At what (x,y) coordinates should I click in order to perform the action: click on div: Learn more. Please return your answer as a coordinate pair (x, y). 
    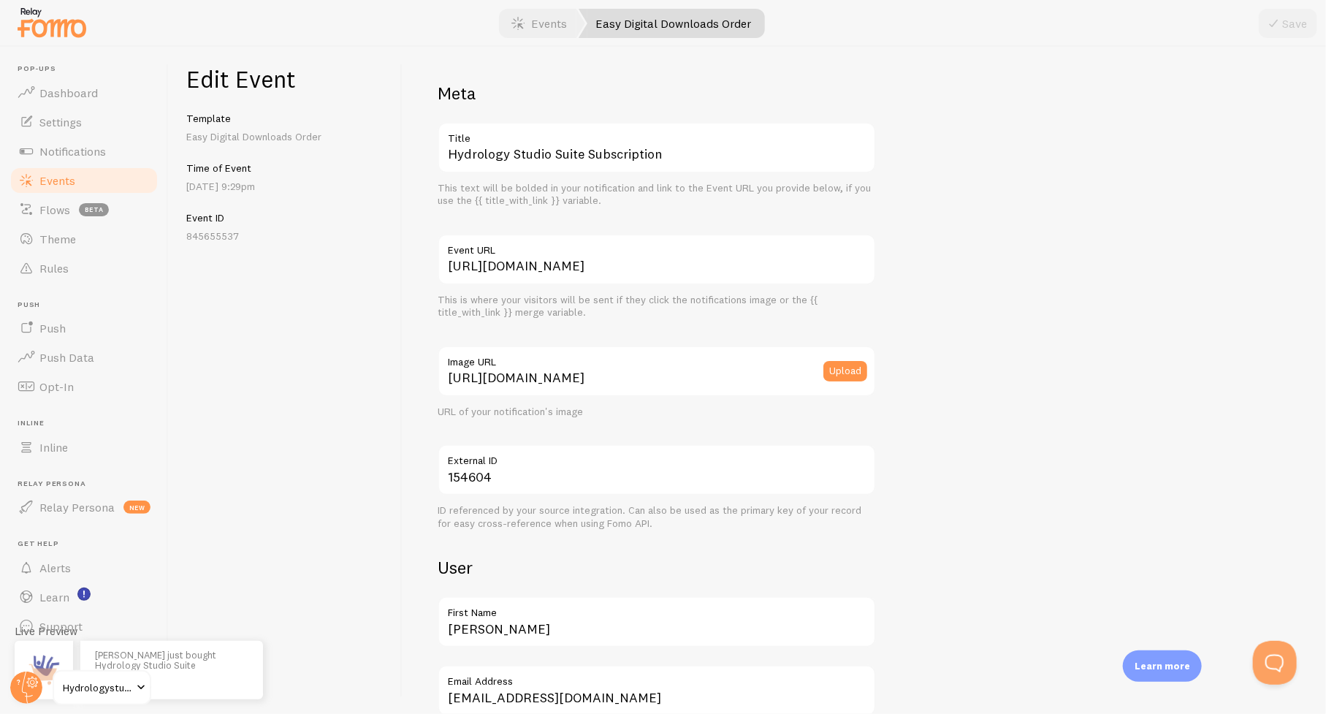
    Looking at the image, I should click on (1162, 665).